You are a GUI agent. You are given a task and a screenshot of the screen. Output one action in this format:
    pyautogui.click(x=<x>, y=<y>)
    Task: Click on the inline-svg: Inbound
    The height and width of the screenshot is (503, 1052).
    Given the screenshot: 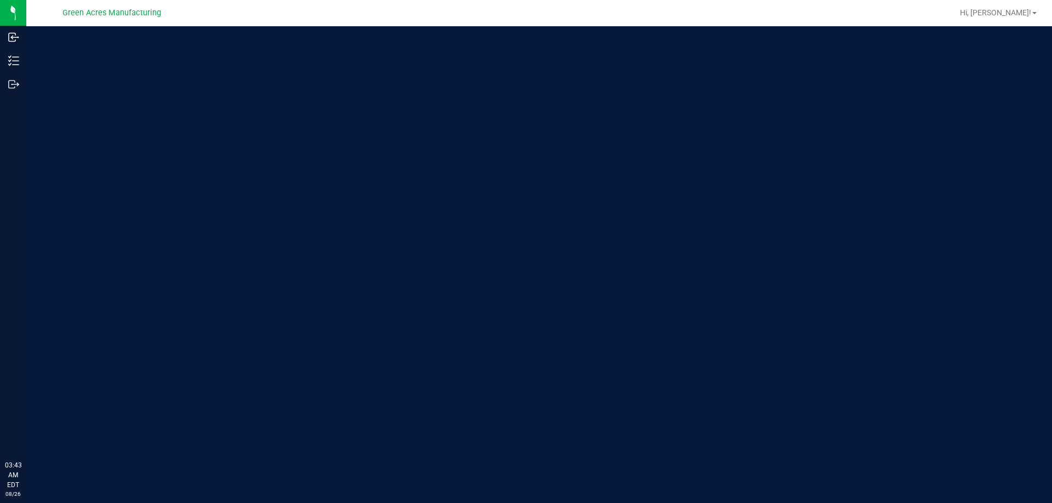 What is the action you would take?
    pyautogui.click(x=14, y=37)
    